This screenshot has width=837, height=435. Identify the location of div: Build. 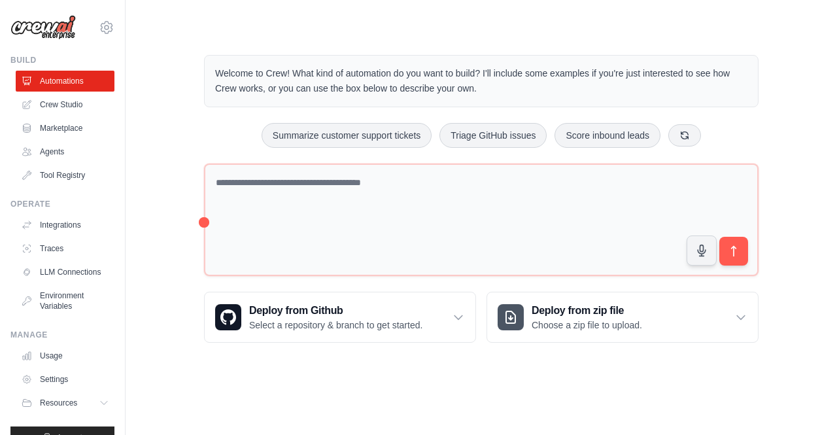
(62, 60).